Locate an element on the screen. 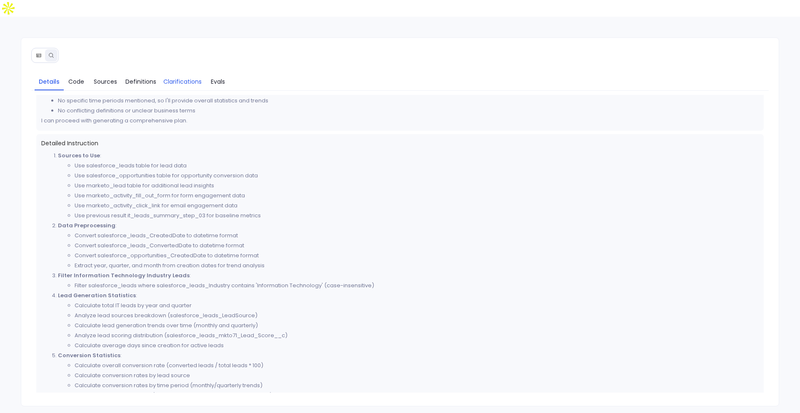 This screenshot has height=413, width=800. li: Use salesforce_opportunities table for opportunity conversion data is located at coordinates (417, 176).